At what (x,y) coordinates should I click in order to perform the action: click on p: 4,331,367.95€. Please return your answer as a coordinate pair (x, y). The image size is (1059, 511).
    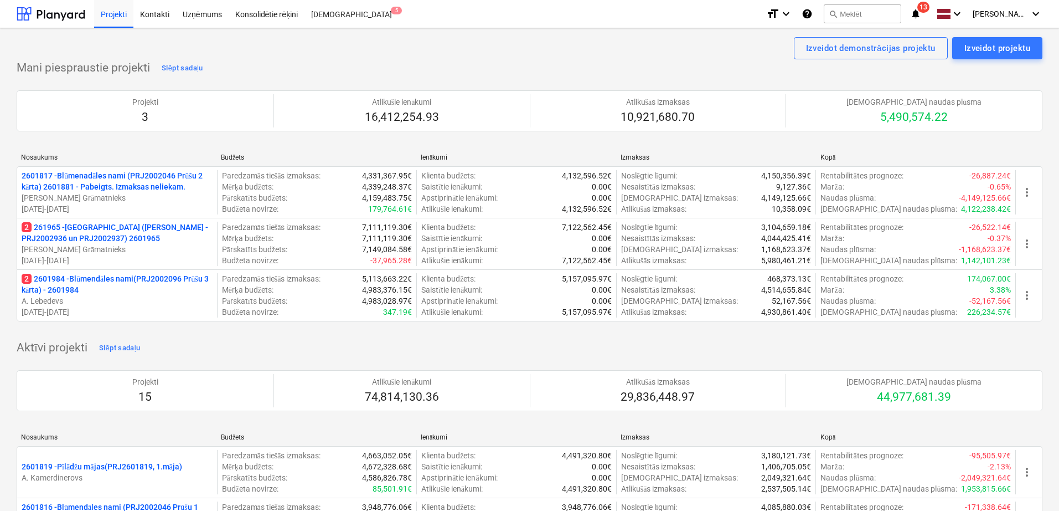
    Looking at the image, I should click on (387, 176).